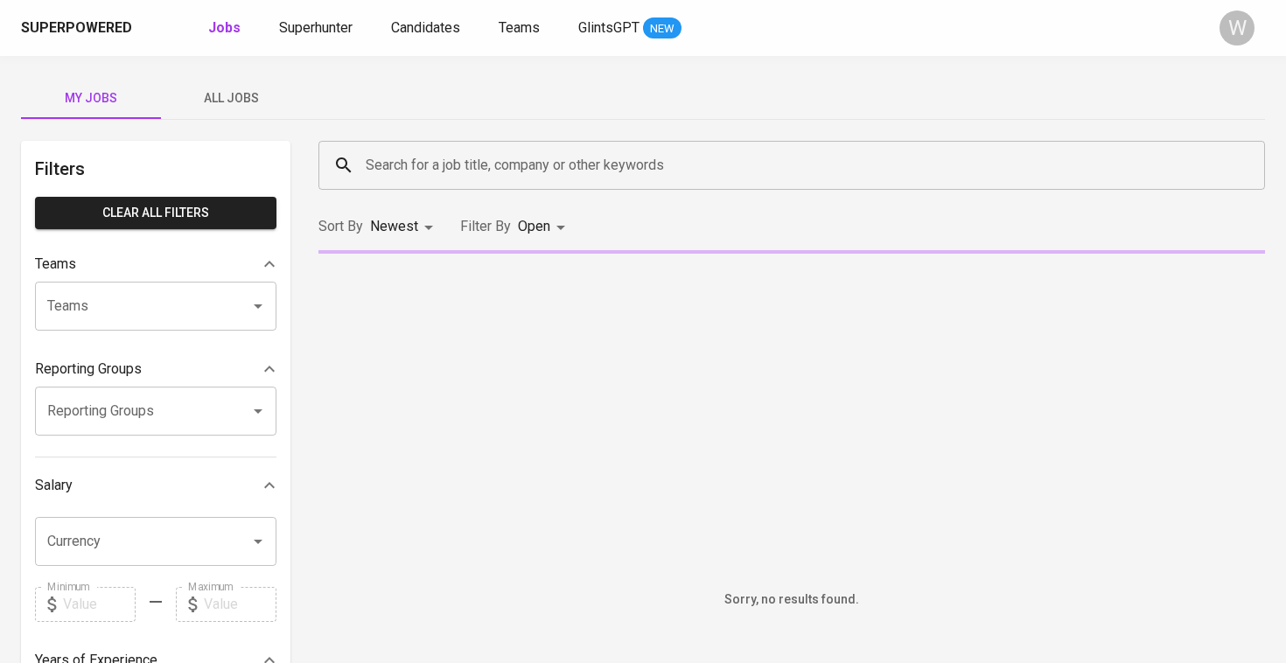  What do you see at coordinates (156, 485) in the screenshot?
I see `div: Salary` at bounding box center [156, 485].